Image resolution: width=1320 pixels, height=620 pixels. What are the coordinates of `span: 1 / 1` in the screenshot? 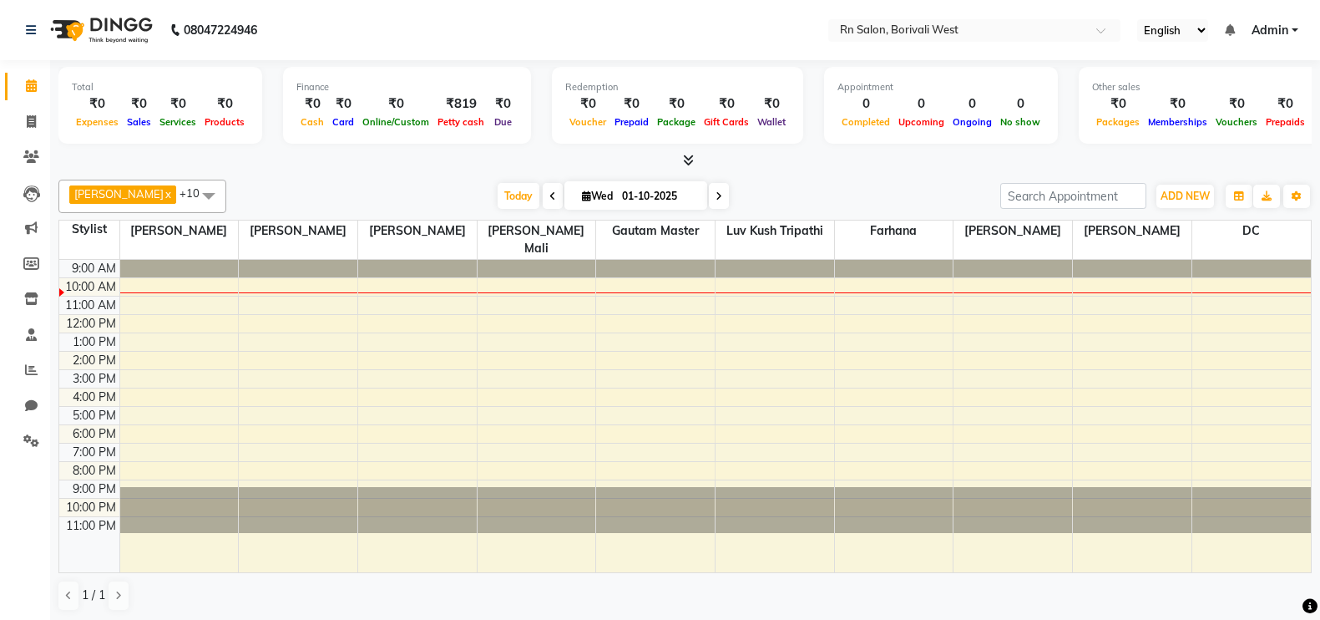 It's located at (94, 594).